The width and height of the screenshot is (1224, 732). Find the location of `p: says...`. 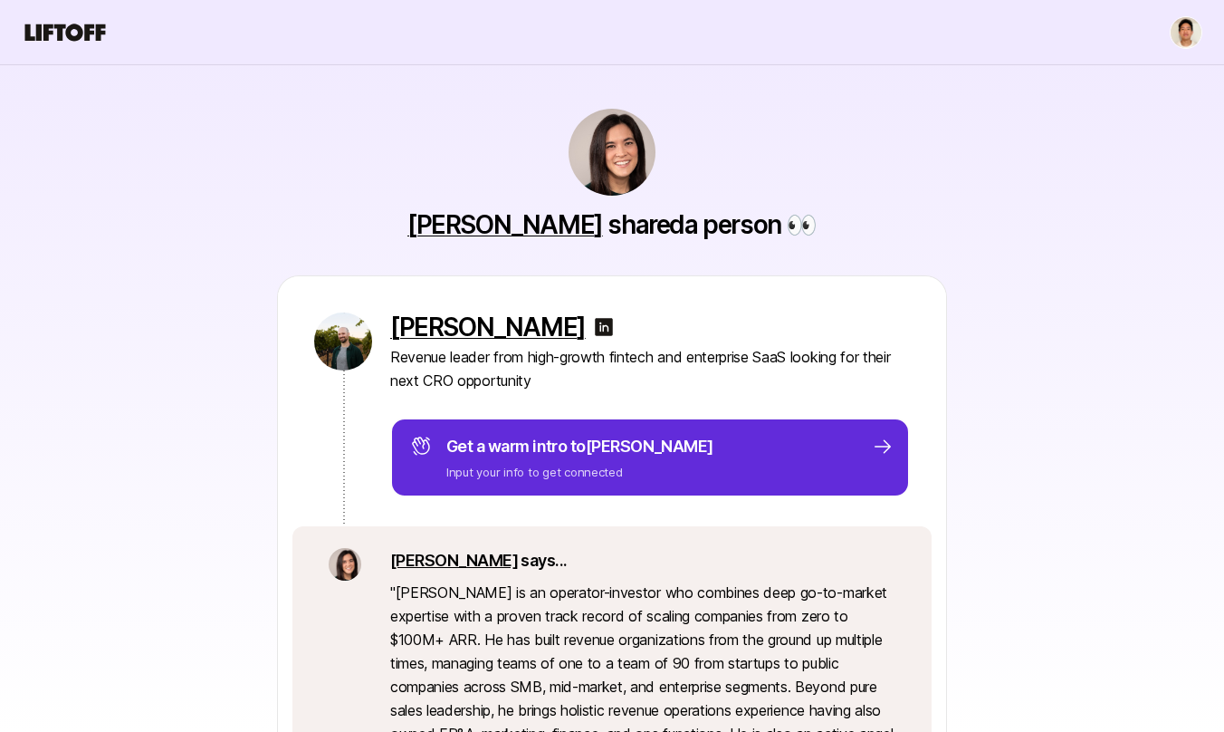

p: says... is located at coordinates (643, 560).